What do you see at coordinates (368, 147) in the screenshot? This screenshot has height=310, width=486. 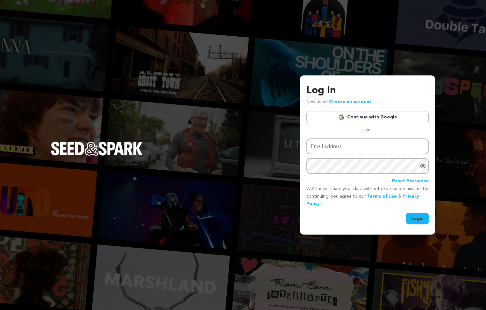 I see `input: Email address` at bounding box center [368, 147].